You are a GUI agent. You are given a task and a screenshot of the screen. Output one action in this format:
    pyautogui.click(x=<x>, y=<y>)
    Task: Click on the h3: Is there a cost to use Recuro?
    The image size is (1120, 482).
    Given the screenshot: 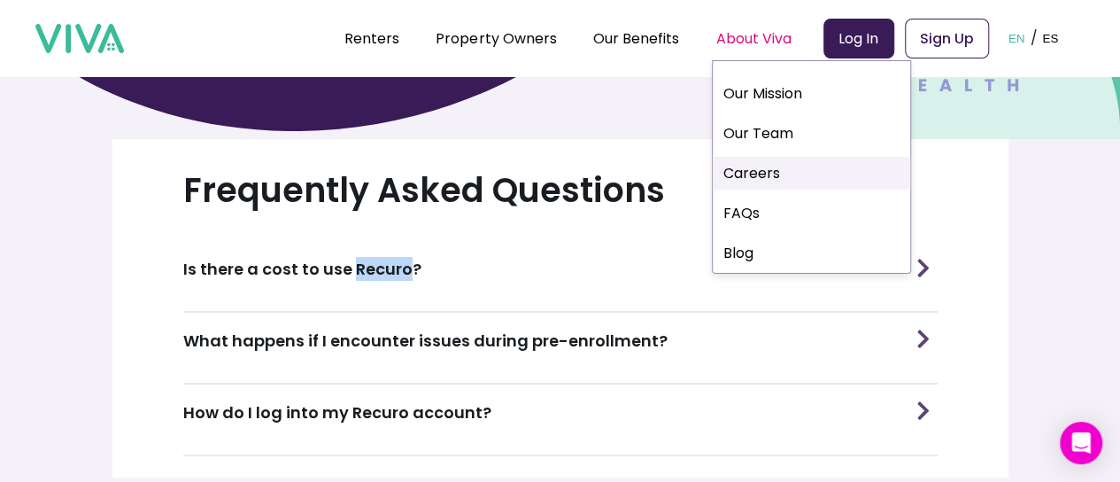 What is the action you would take?
    pyautogui.click(x=302, y=268)
    